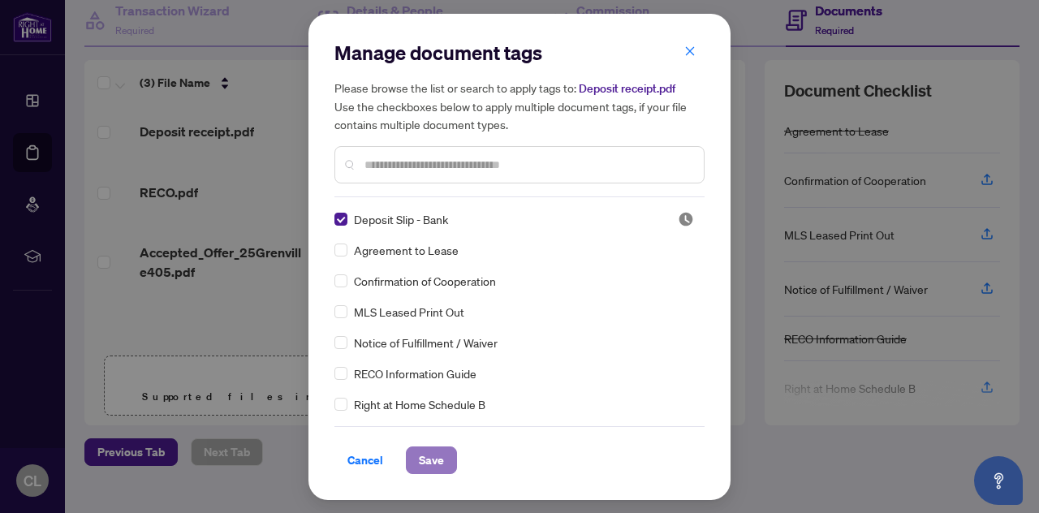 The width and height of the screenshot is (1039, 513). What do you see at coordinates (431, 460) in the screenshot?
I see `span: Save` at bounding box center [431, 460].